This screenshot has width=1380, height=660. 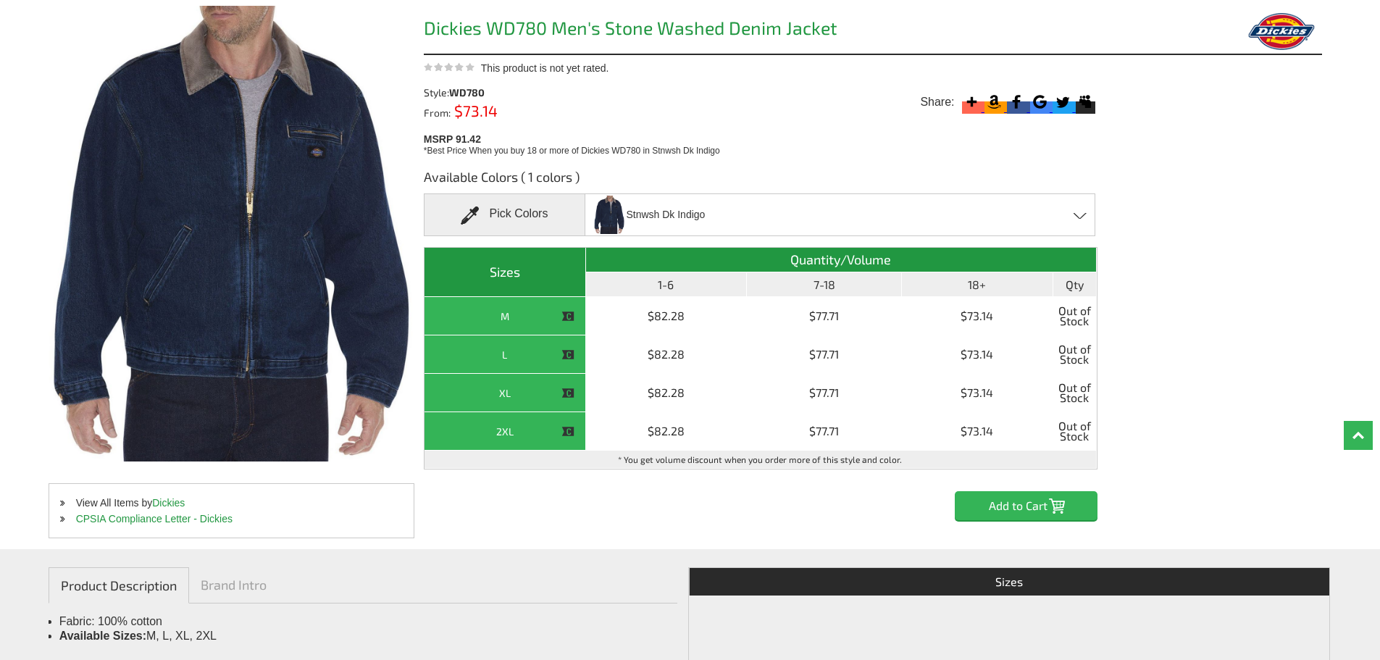 I want to click on th: 7-18, so click(x=824, y=285).